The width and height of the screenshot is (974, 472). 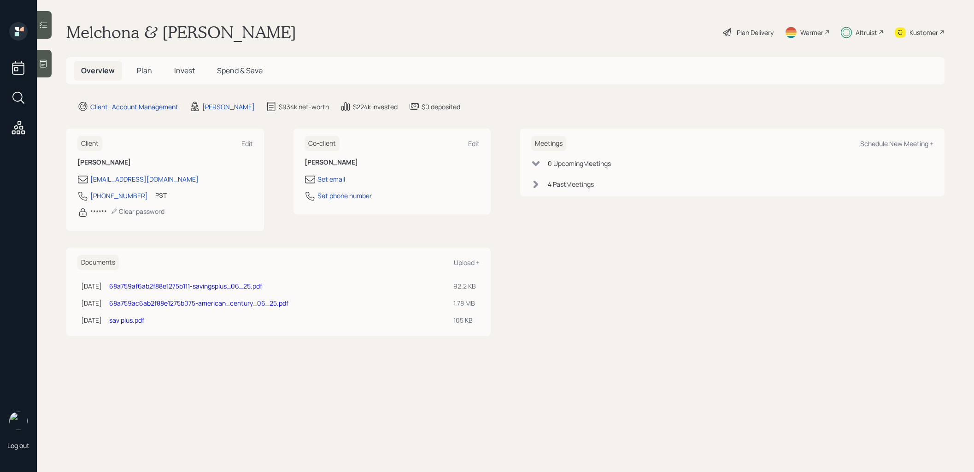 What do you see at coordinates (144, 71) in the screenshot?
I see `span: Plan` at bounding box center [144, 71].